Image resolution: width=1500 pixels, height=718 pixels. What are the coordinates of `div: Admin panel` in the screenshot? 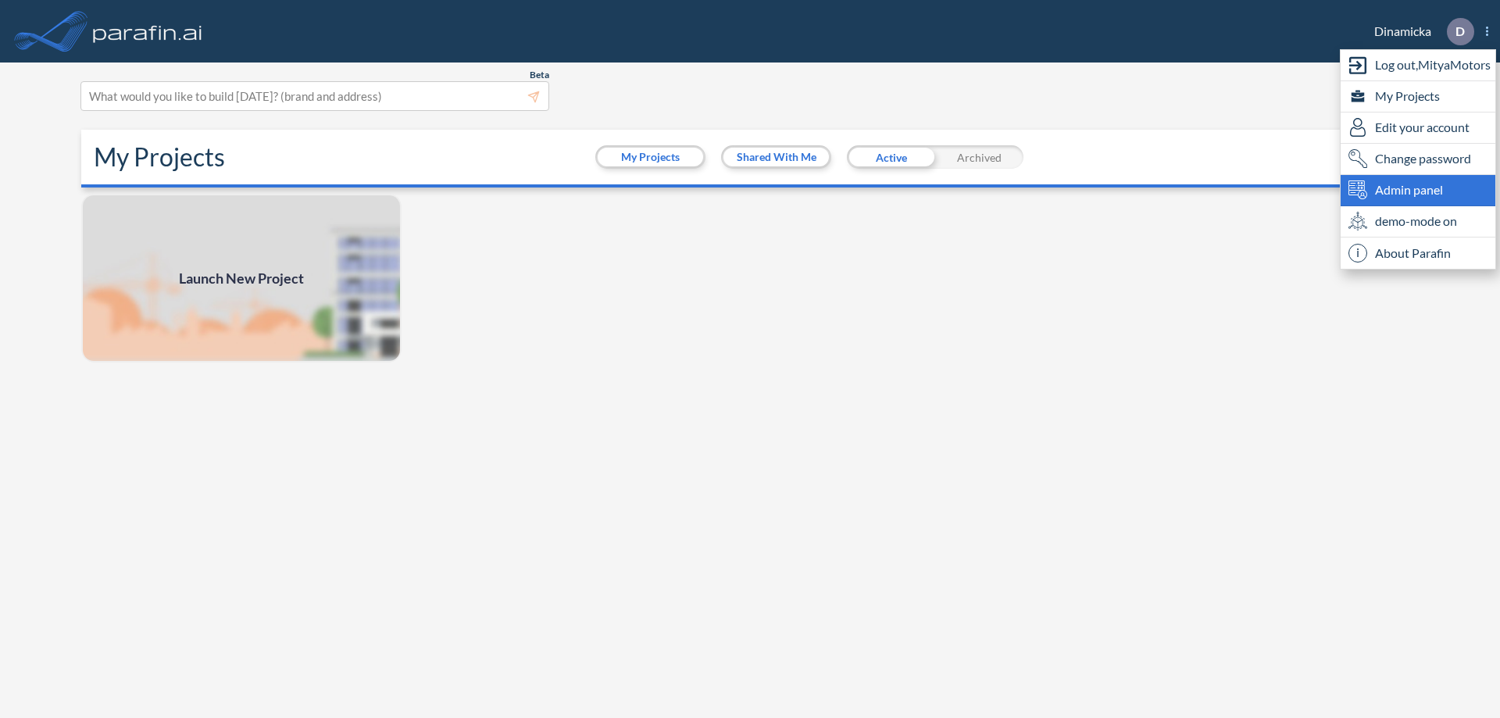 It's located at (1418, 191).